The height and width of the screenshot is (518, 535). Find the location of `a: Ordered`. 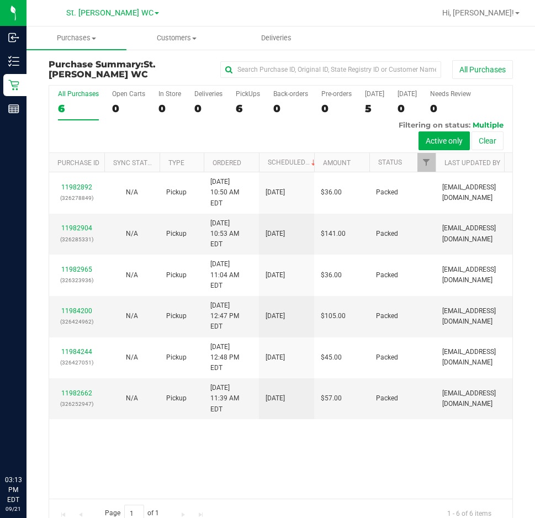

a: Ordered is located at coordinates (227, 163).